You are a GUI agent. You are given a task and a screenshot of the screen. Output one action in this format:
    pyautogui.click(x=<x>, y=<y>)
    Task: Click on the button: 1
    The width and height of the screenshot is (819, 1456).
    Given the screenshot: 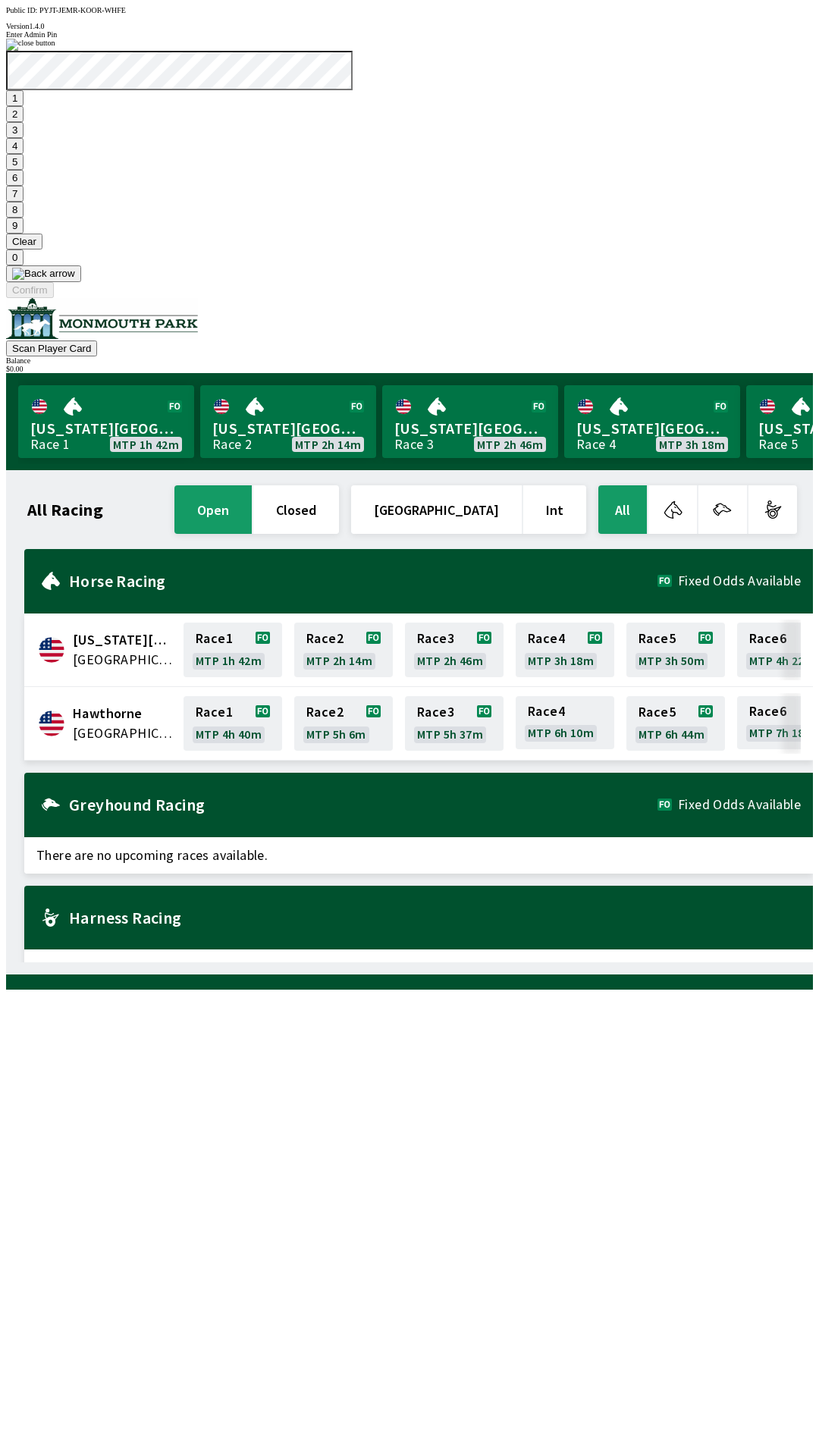 What is the action you would take?
    pyautogui.click(x=15, y=98)
    